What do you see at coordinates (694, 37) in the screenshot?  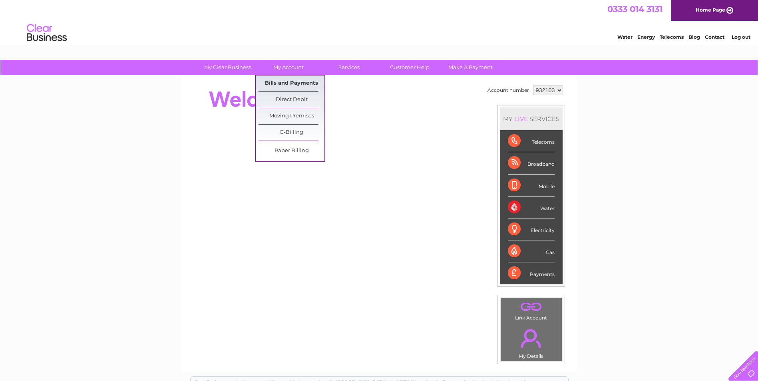 I see `a: Blog` at bounding box center [694, 37].